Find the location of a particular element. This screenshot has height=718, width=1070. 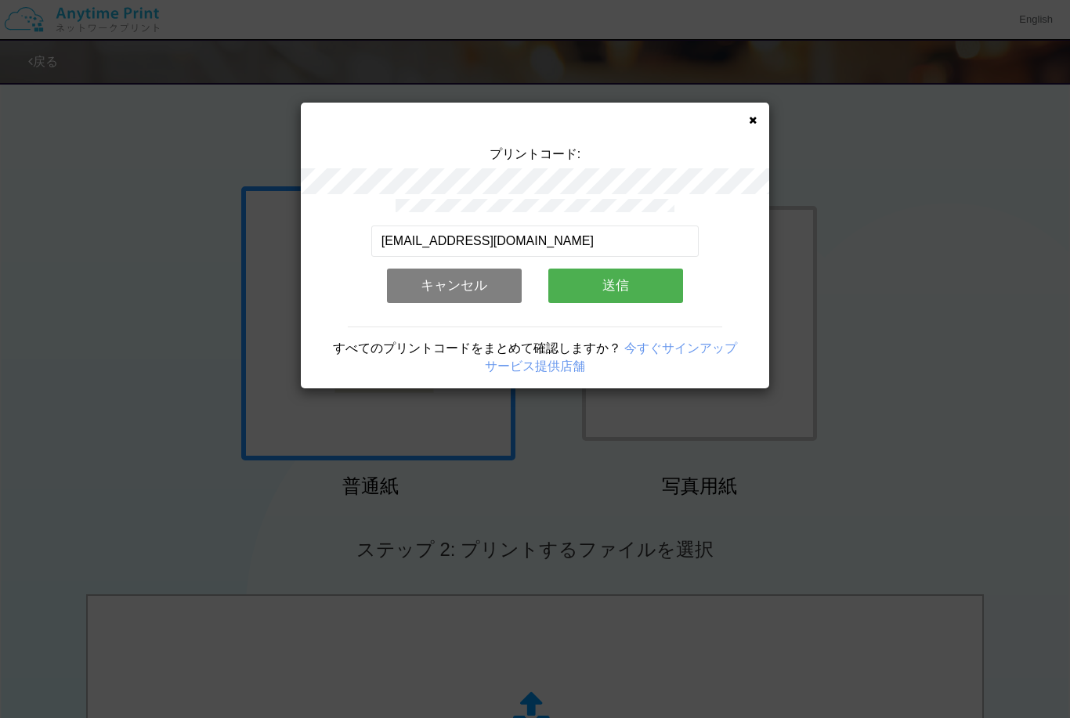

a: サービス提供店舗 is located at coordinates (535, 366).